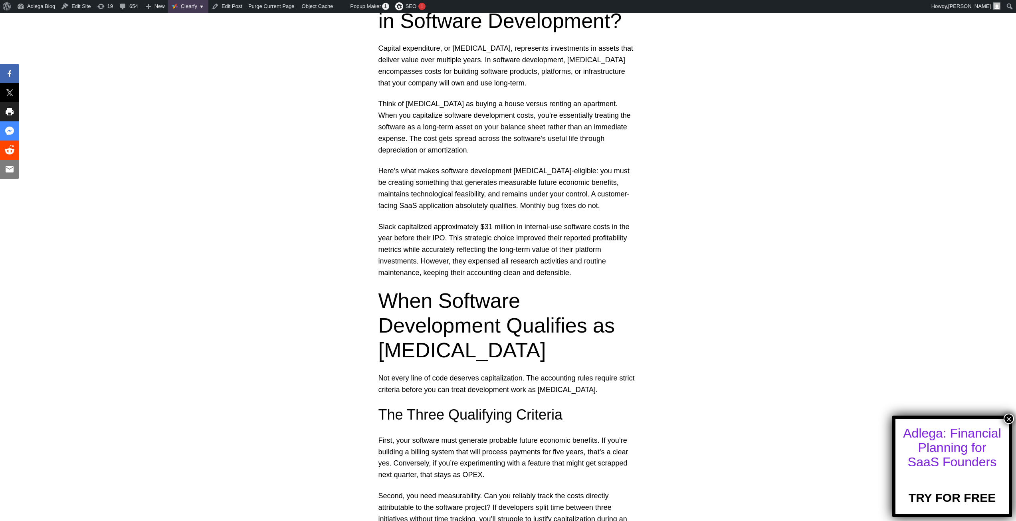 Image resolution: width=1016 pixels, height=521 pixels. Describe the element at coordinates (952, 491) in the screenshot. I see `a: TRY FOR FREE` at that location.